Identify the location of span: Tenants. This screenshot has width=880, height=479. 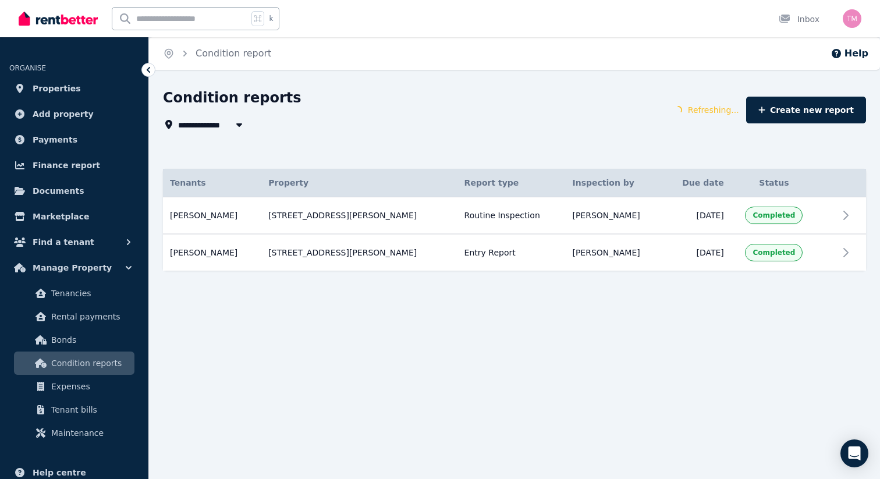
(188, 183).